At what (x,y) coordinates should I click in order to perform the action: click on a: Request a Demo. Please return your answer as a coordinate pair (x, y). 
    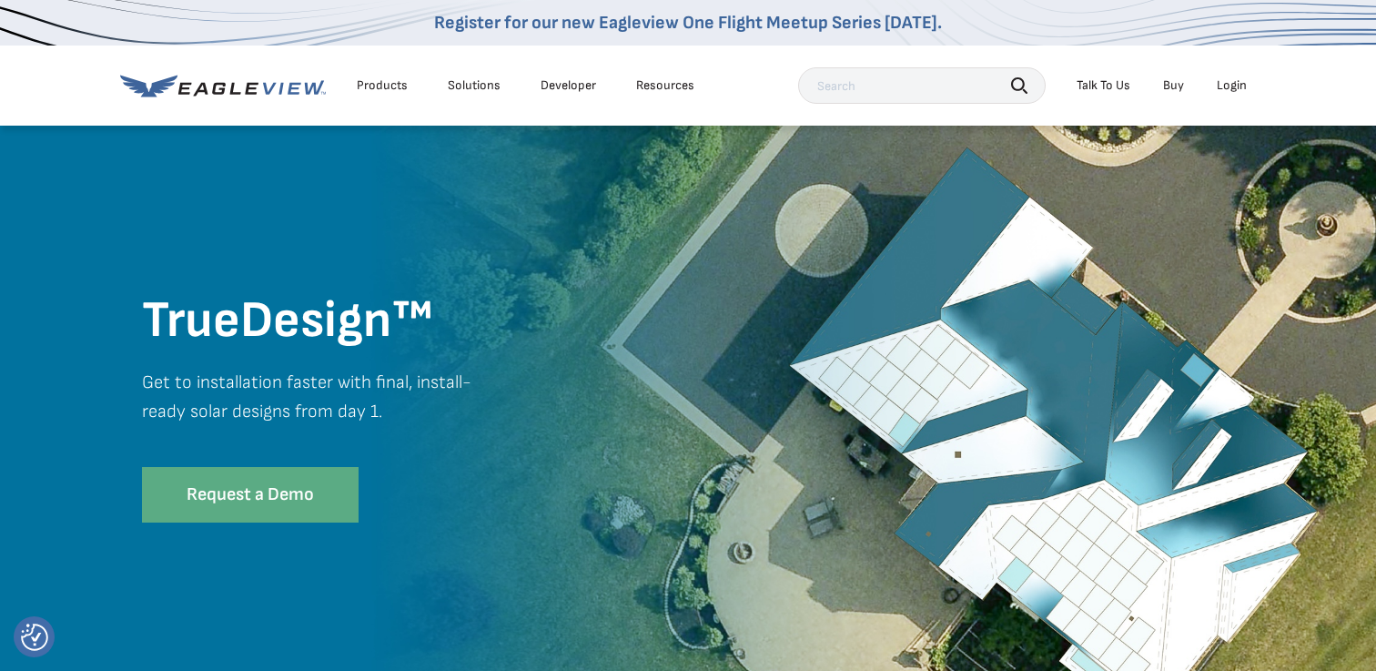
    Looking at the image, I should click on (250, 494).